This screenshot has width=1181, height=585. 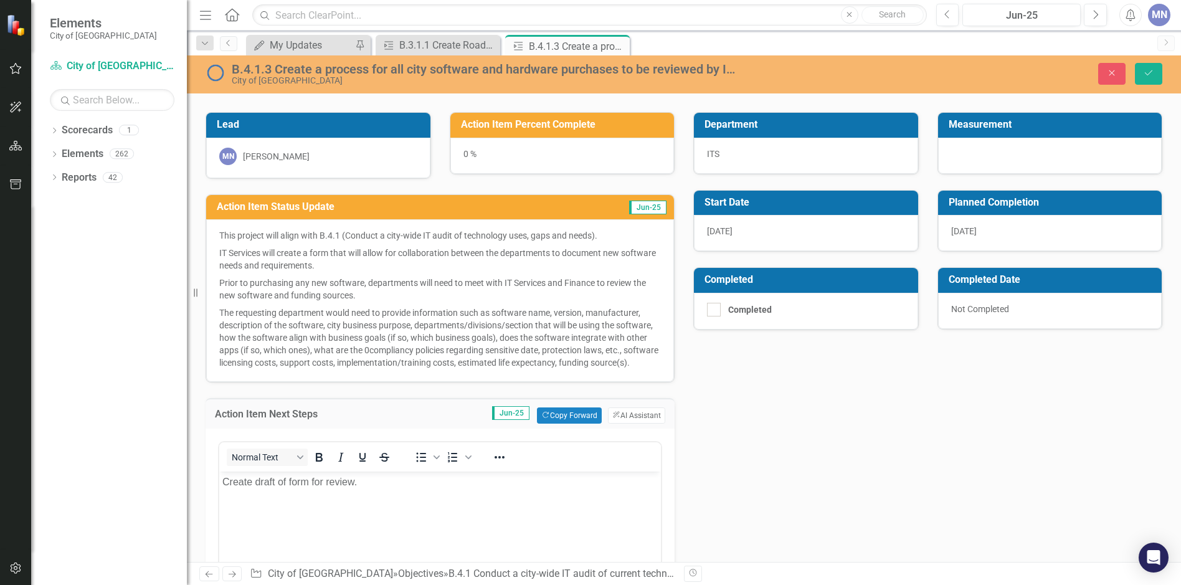 I want to click on div: 262, so click(x=121, y=154).